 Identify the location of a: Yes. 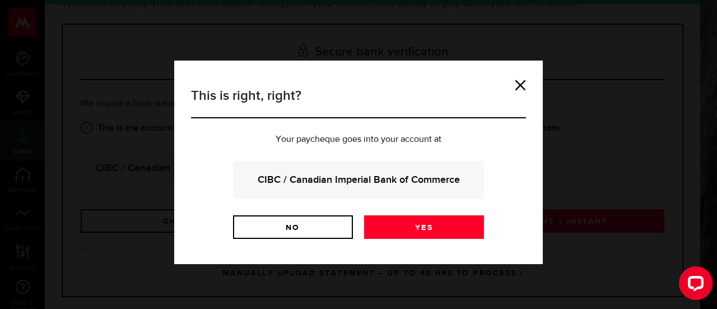
(424, 227).